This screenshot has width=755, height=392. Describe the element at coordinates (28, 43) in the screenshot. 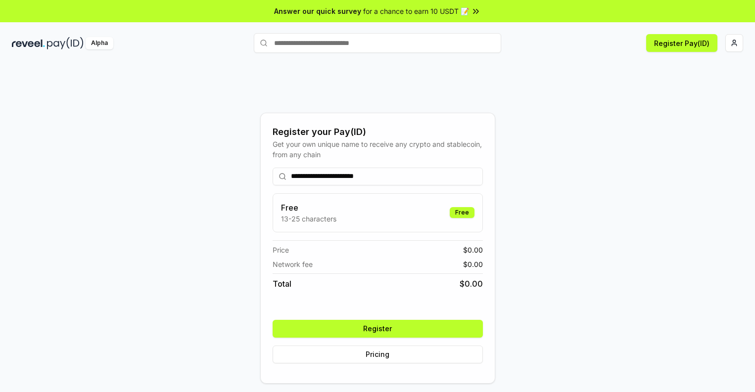

I see `img: reveel_dark` at that location.